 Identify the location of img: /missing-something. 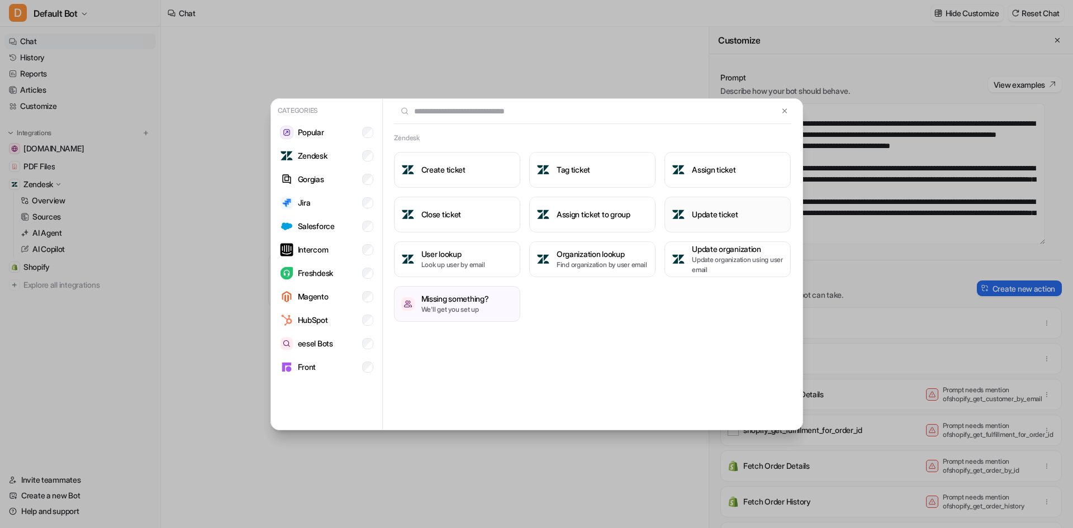
(408, 304).